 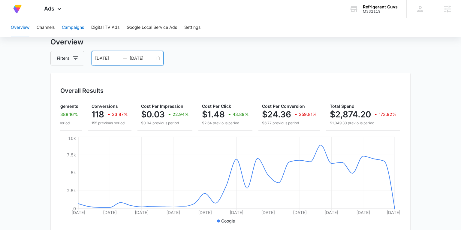 What do you see at coordinates (214, 114) in the screenshot?
I see `p: $1.48` at bounding box center [214, 114].